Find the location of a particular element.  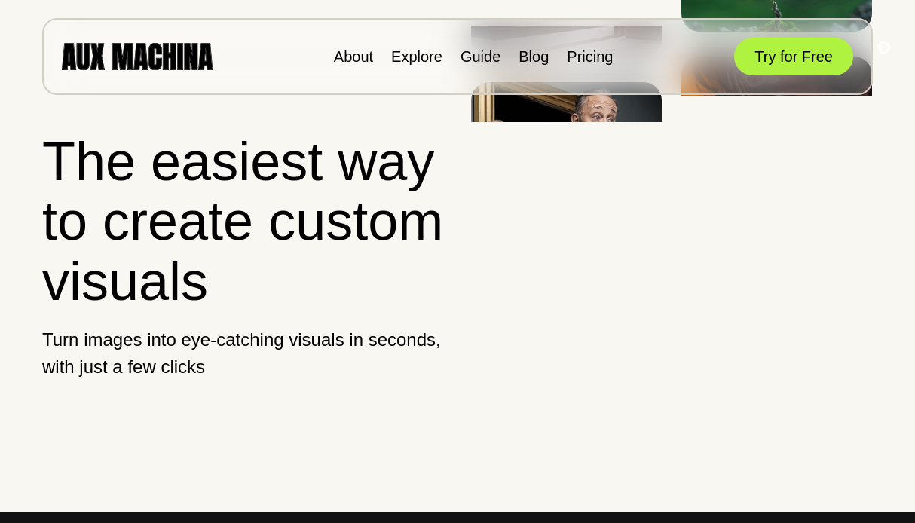

a: Pricing is located at coordinates (589, 57).